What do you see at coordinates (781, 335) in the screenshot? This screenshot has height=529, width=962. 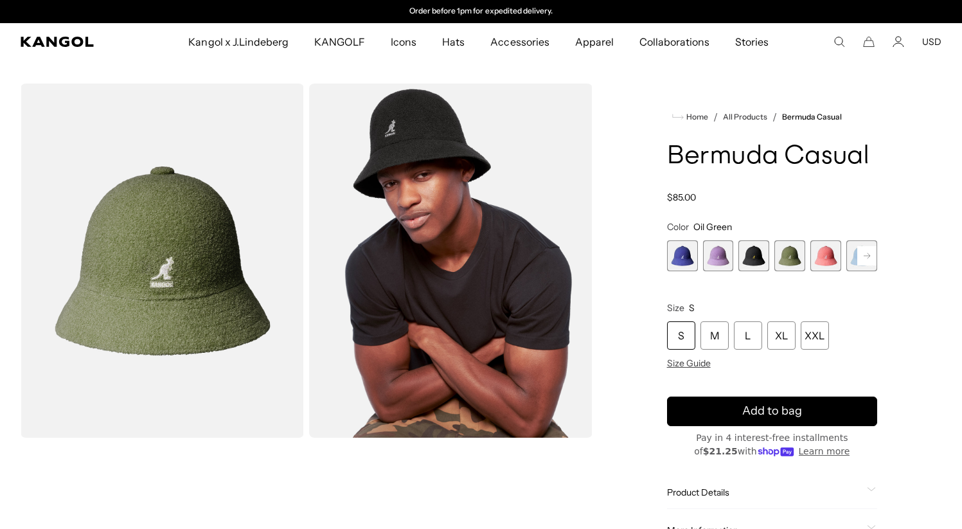 I see `div: XL` at bounding box center [781, 335].